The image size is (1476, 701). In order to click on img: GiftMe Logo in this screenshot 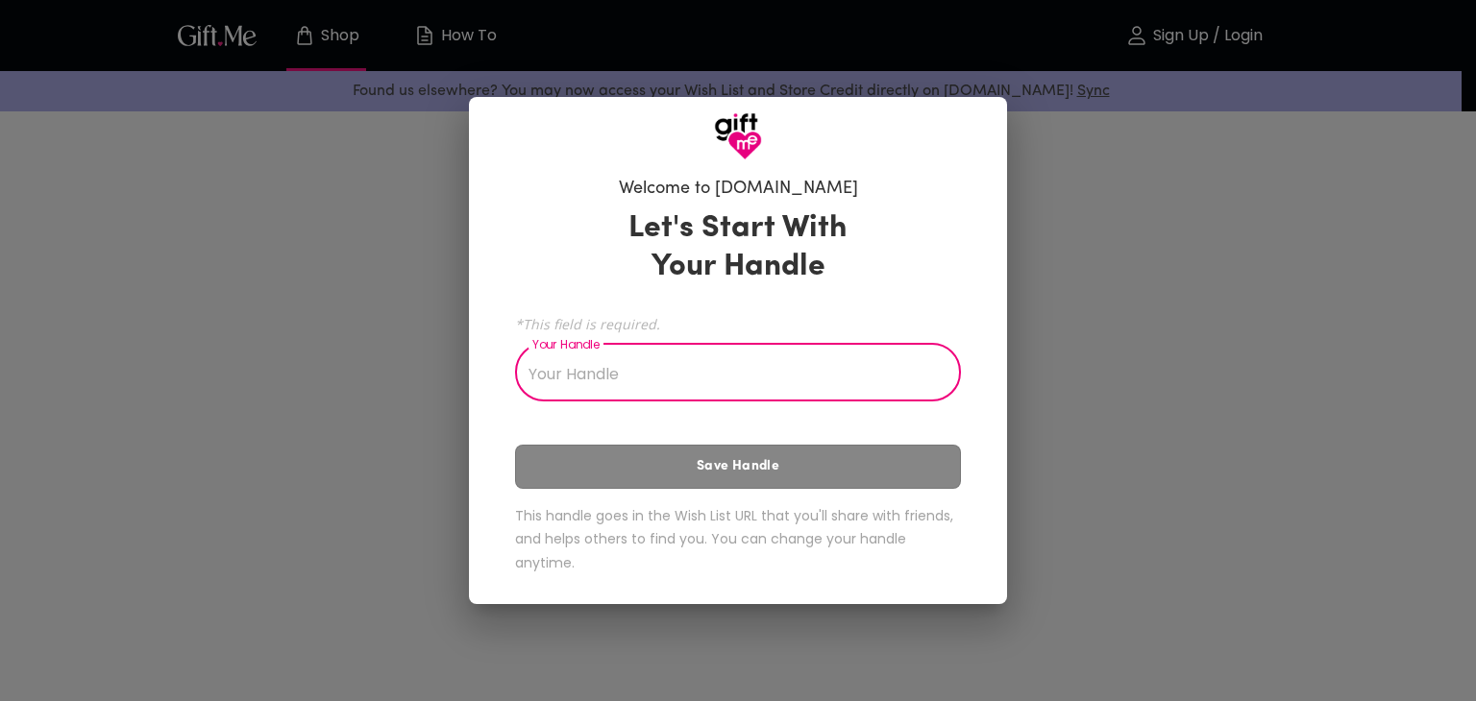, I will do `click(738, 136)`.